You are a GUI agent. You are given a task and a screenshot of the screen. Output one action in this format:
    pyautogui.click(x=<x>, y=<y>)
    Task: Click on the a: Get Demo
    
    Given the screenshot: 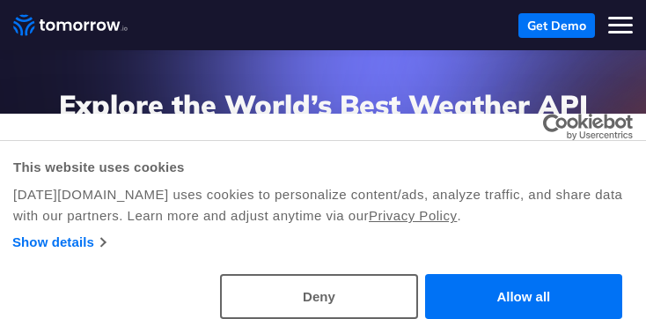 What is the action you would take?
    pyautogui.click(x=556, y=26)
    